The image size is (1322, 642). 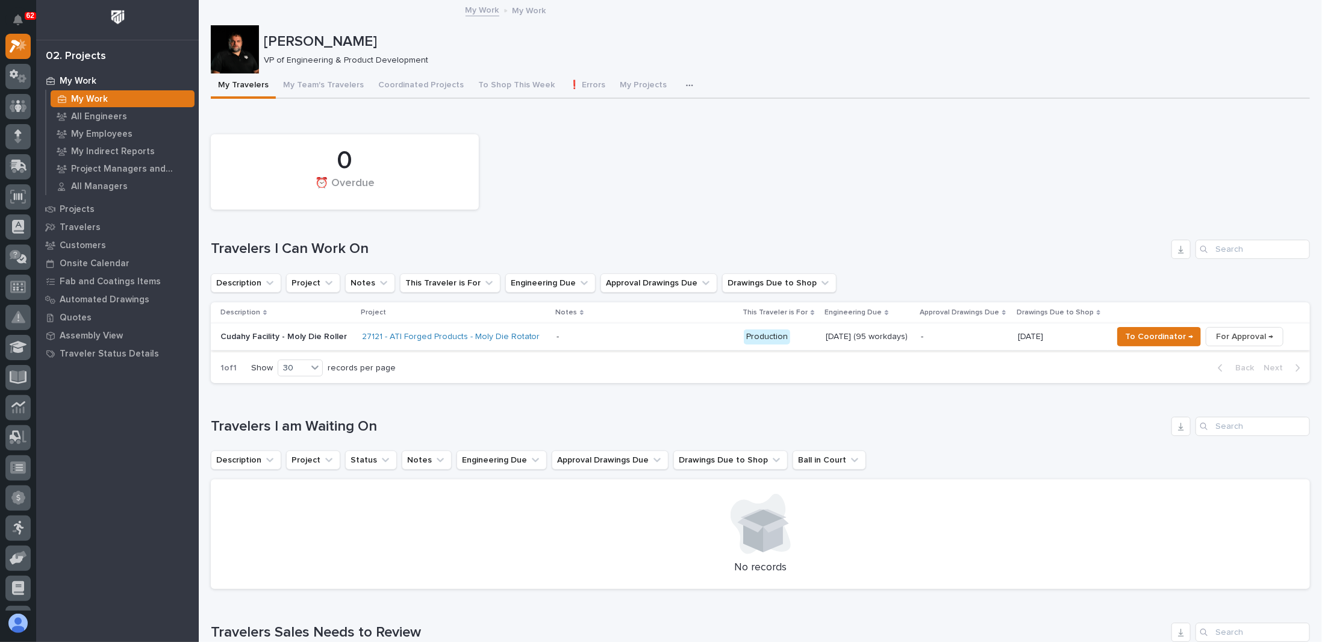 What do you see at coordinates (688, 249) in the screenshot?
I see `h1: Travelers I Can Work On` at bounding box center [688, 249].